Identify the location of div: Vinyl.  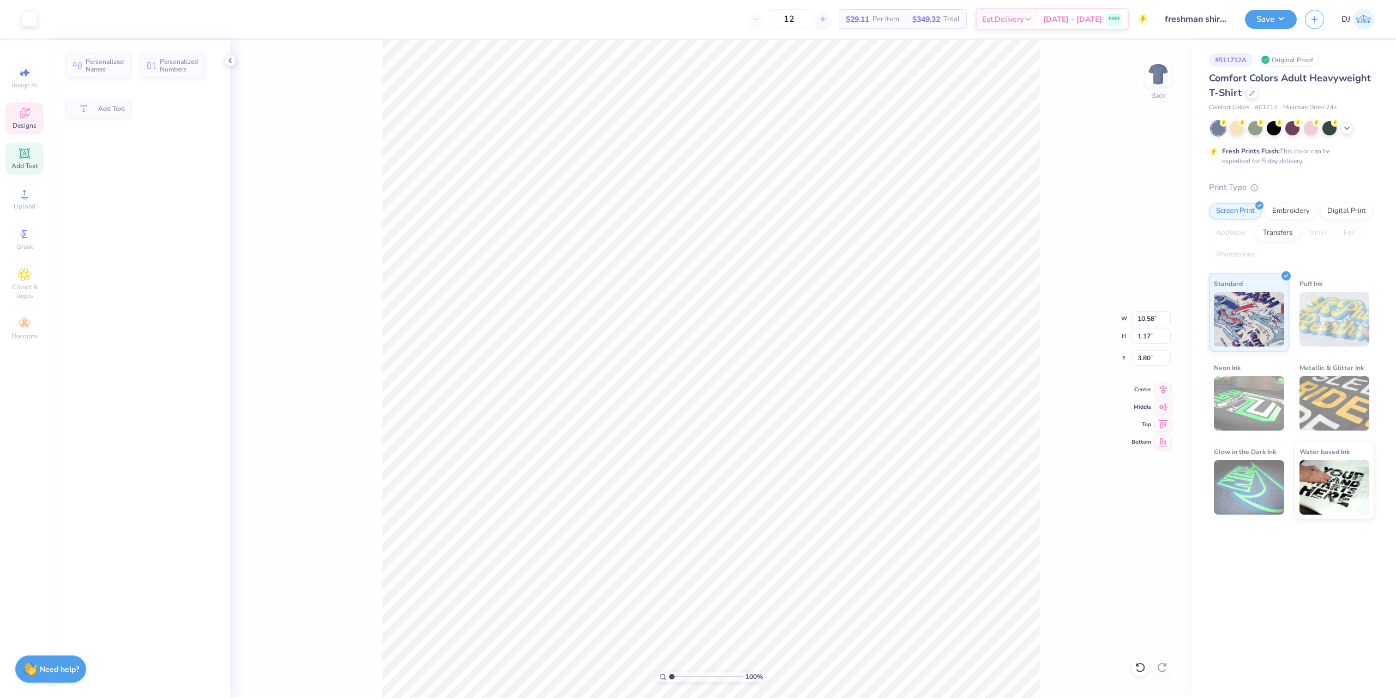
(1318, 233).